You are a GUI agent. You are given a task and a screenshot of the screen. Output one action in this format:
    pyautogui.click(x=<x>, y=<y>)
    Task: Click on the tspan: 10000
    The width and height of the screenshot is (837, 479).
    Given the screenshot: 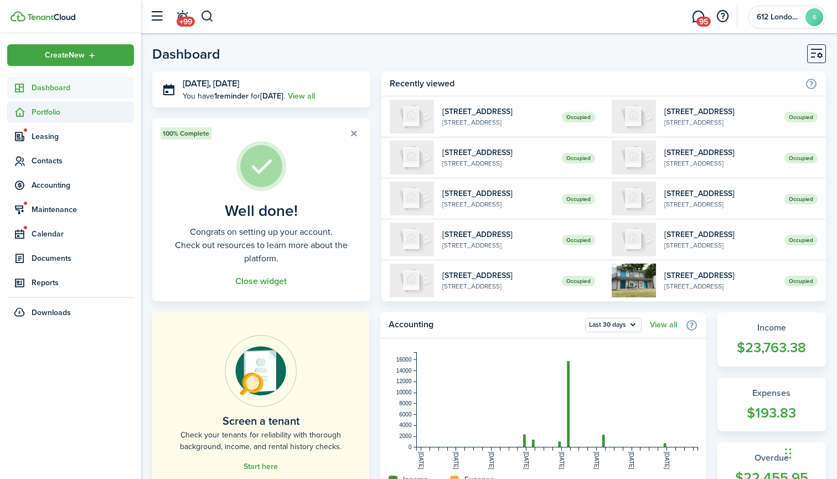 What is the action you would take?
    pyautogui.click(x=404, y=392)
    